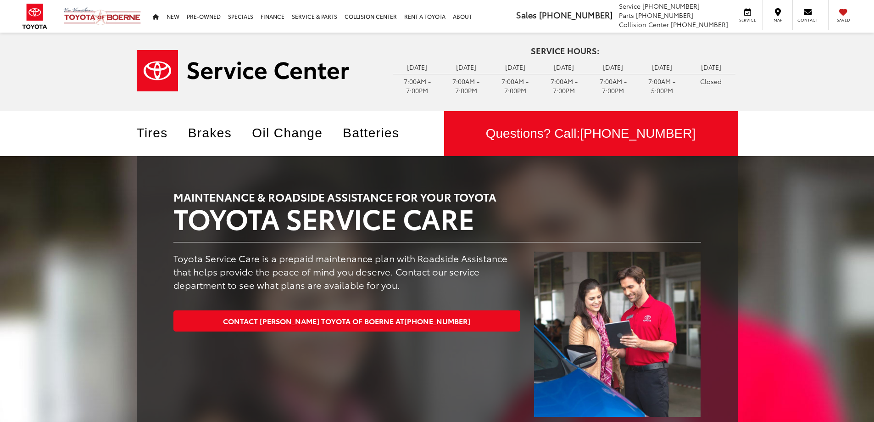 This screenshot has height=422, width=874. Describe the element at coordinates (778, 20) in the screenshot. I see `span: Map` at that location.